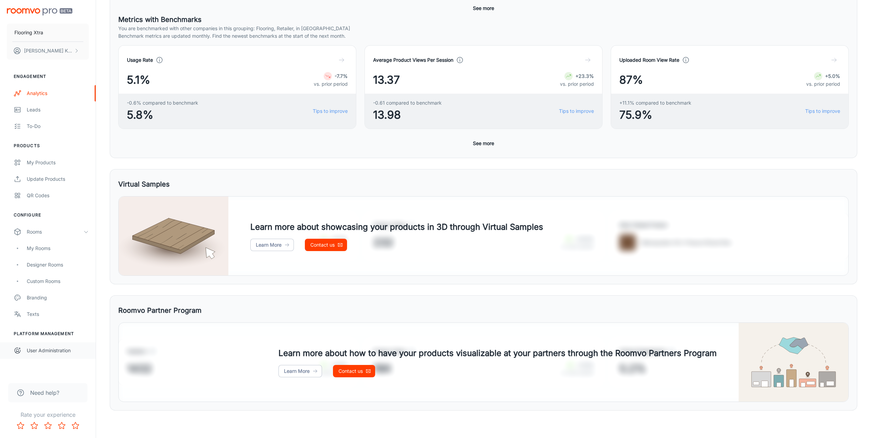 The height and width of the screenshot is (438, 871). I want to click on h4: Usage Rate, so click(140, 60).